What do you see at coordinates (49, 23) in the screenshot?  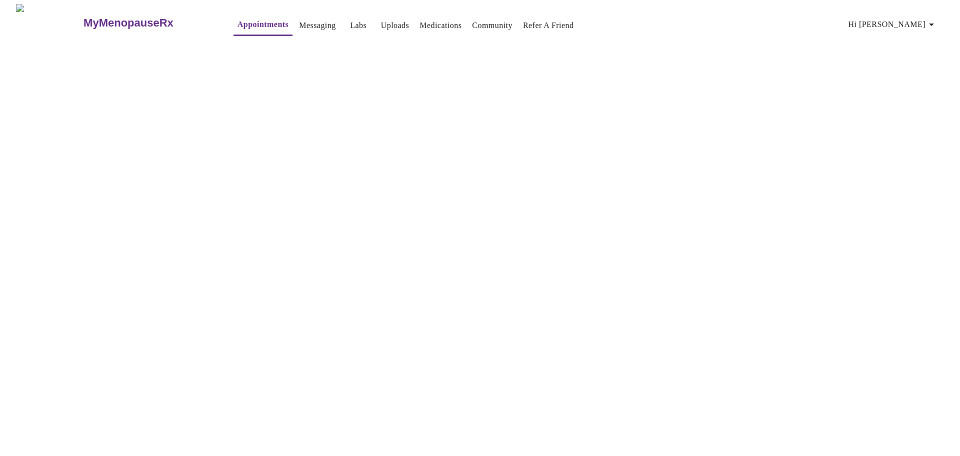 I see `img: MyMenopauseRx Logo` at bounding box center [49, 23].